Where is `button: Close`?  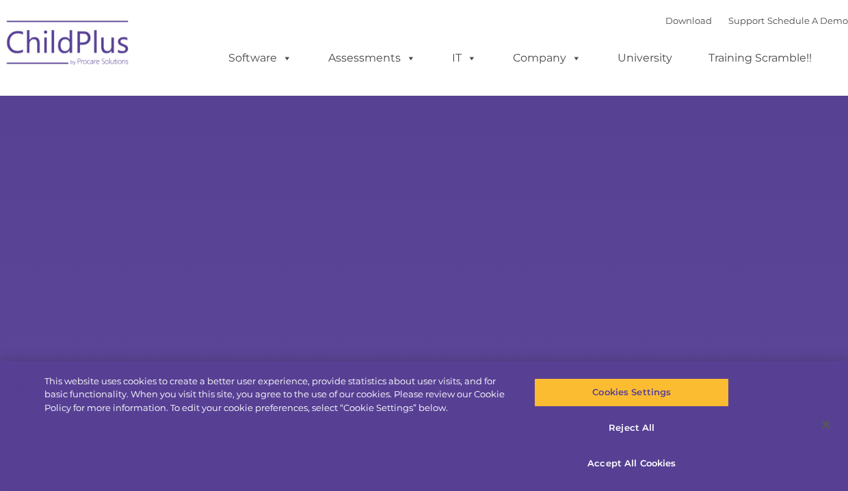
button: Close is located at coordinates (826, 425).